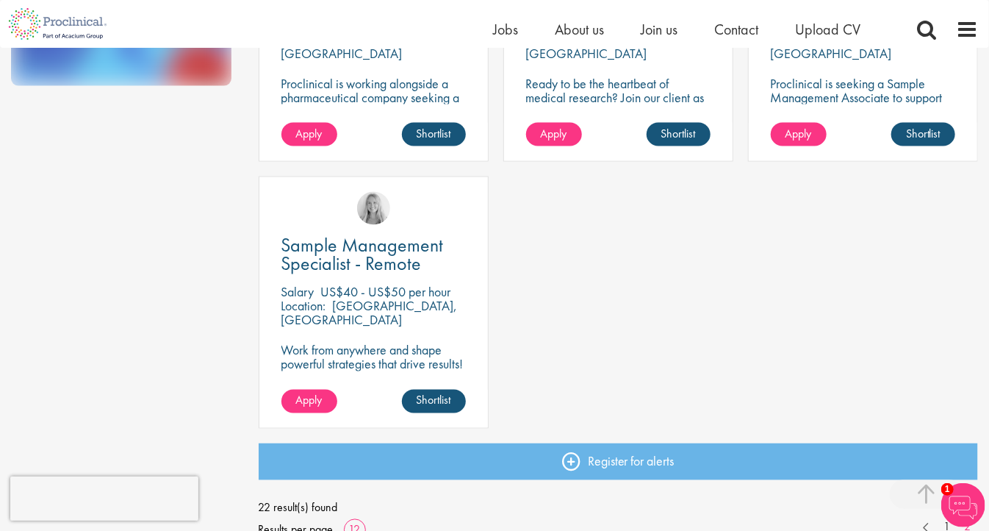  What do you see at coordinates (304, 306) in the screenshot?
I see `span: Location:` at bounding box center [304, 306].